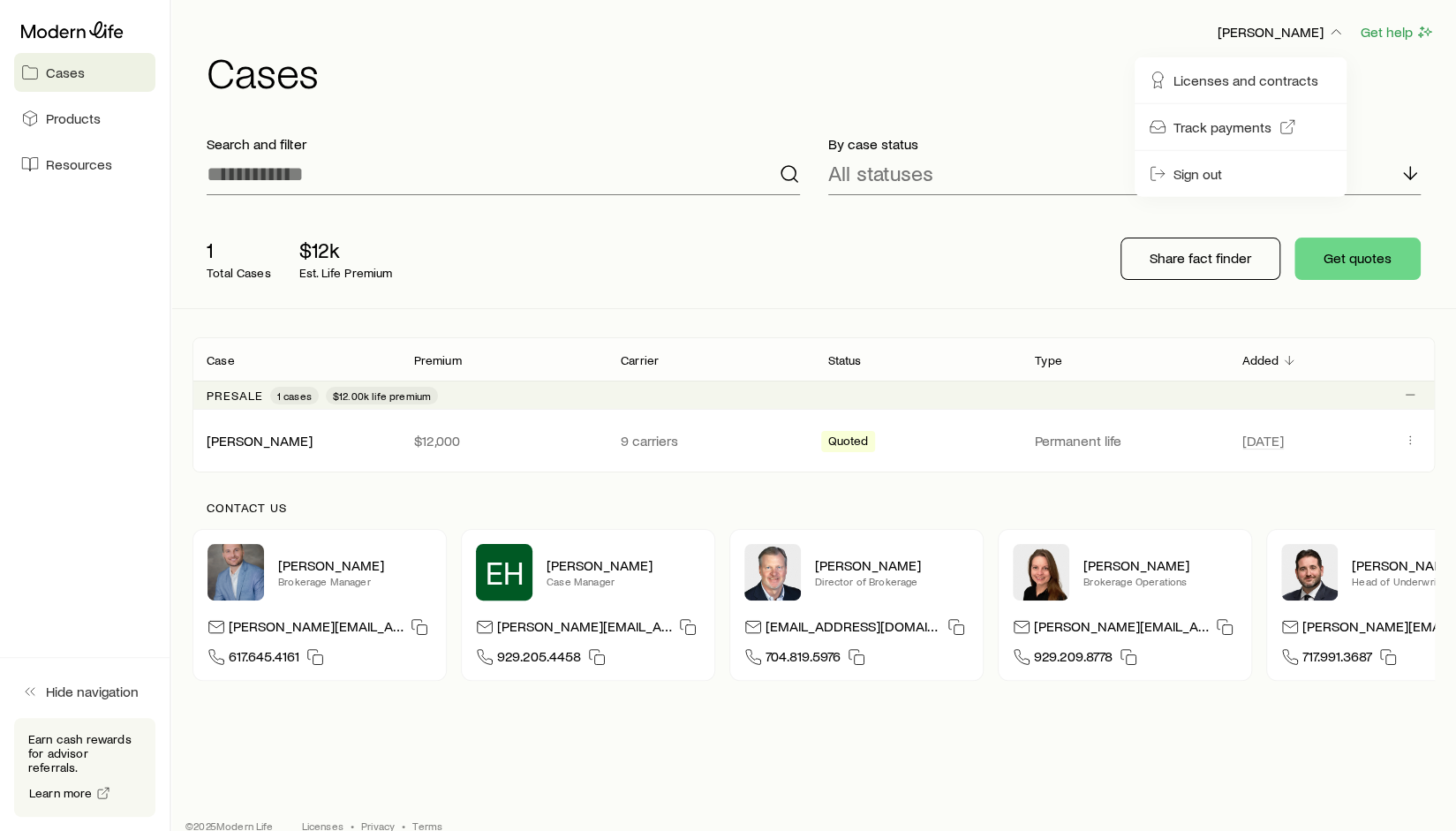 This screenshot has height=831, width=1456. What do you see at coordinates (74, 118) in the screenshot?
I see `span: Products` at bounding box center [74, 118].